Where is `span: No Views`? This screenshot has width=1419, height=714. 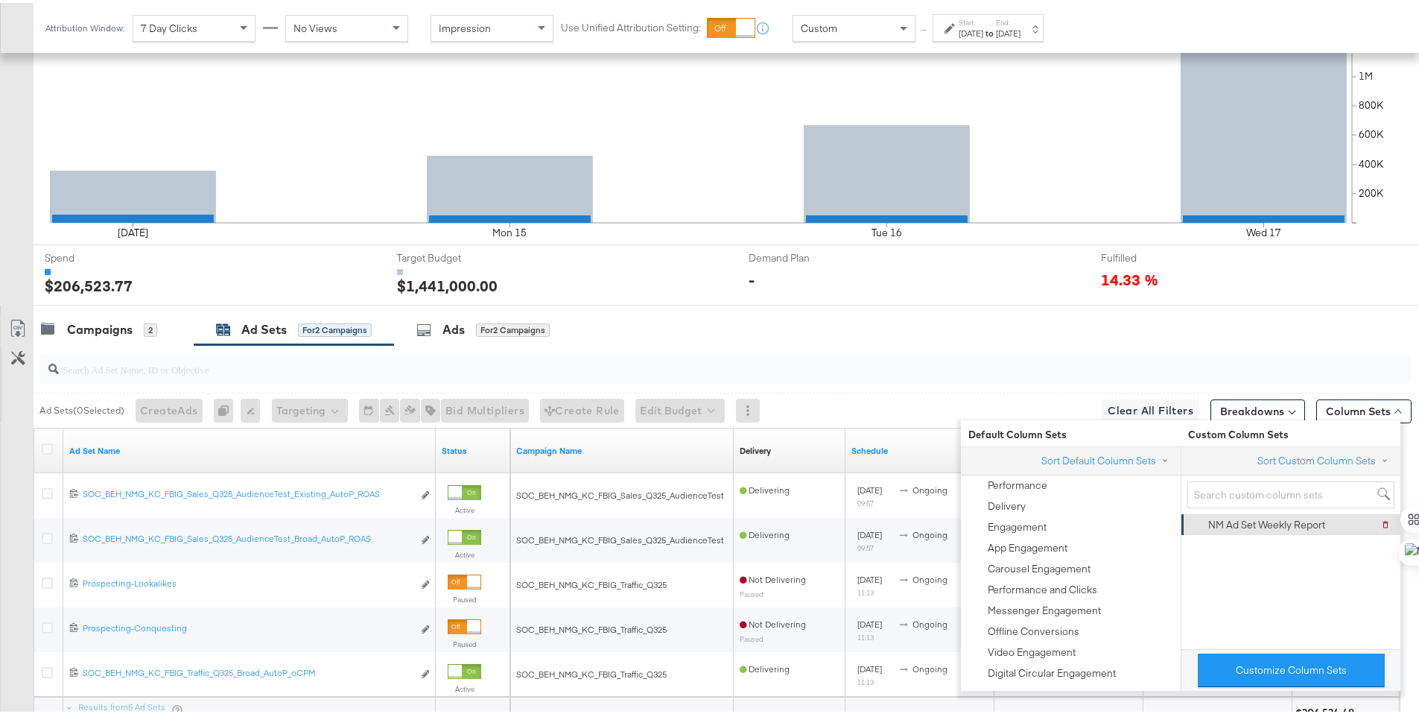 span: No Views is located at coordinates (315, 25).